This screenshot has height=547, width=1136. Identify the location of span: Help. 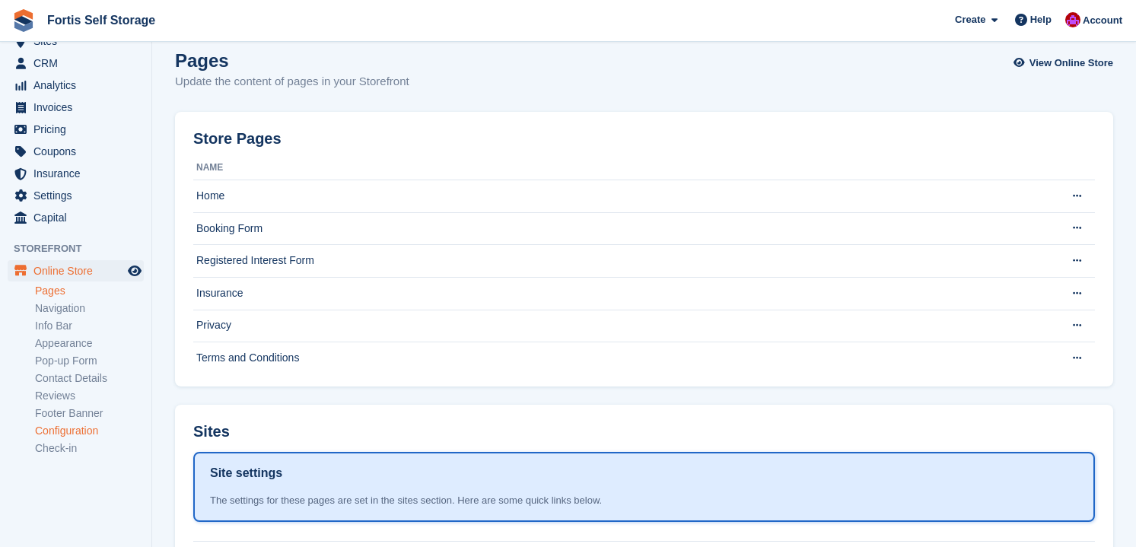
(1041, 20).